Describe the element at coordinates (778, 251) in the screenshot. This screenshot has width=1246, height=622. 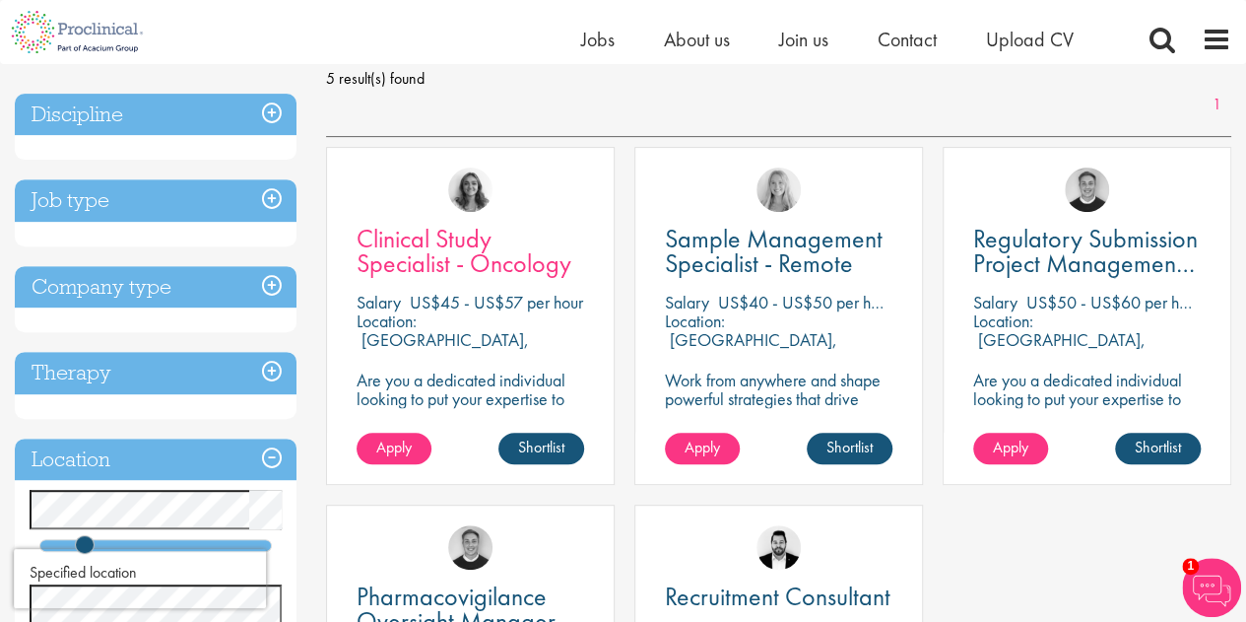
I see `a: Sample Management Specialist - Remote` at that location.